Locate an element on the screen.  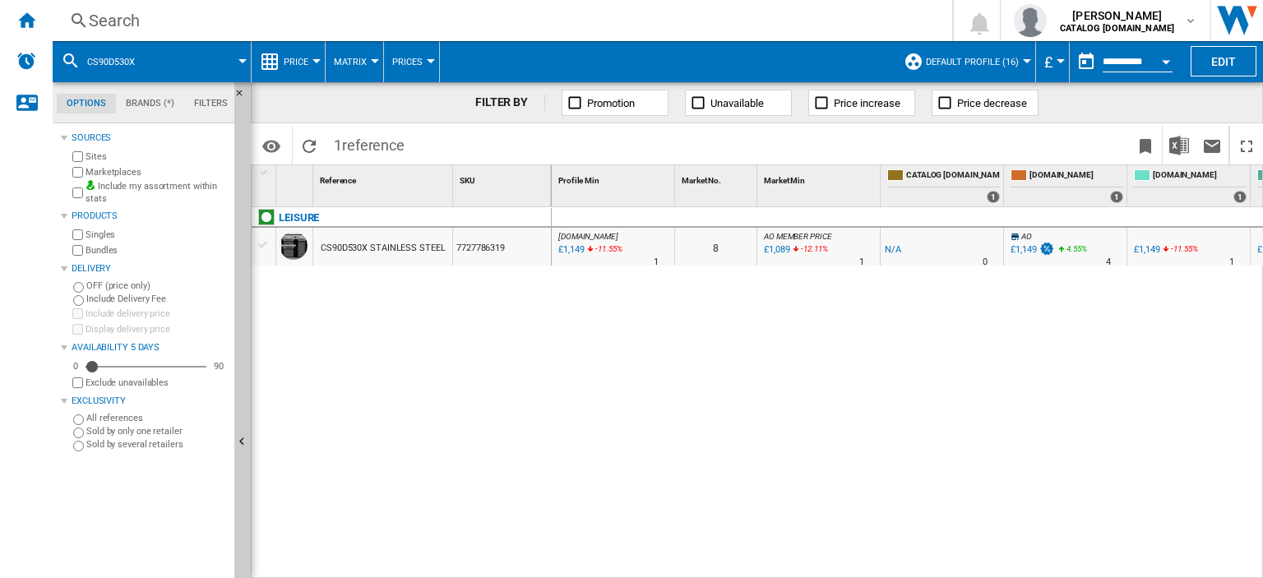
img: profile.jpg is located at coordinates (1030, 21).